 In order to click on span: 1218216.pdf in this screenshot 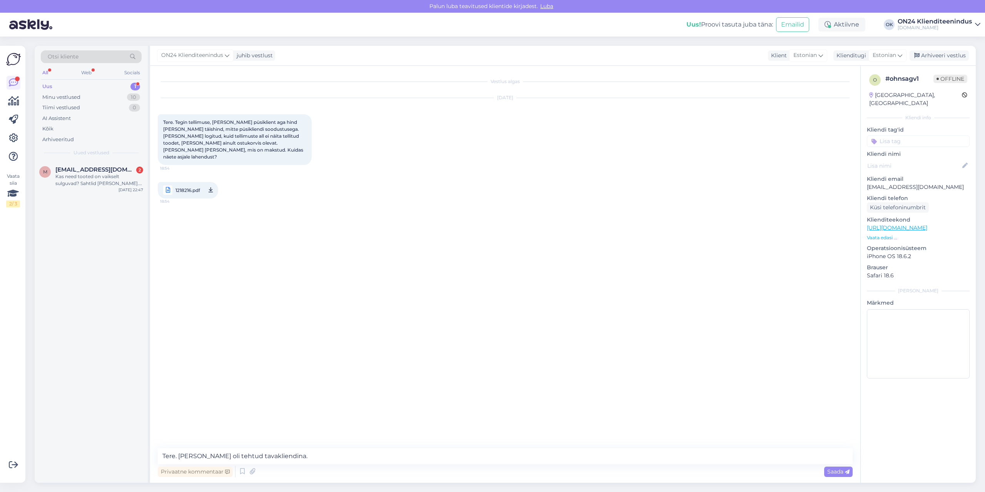, I will do `click(188, 190)`.